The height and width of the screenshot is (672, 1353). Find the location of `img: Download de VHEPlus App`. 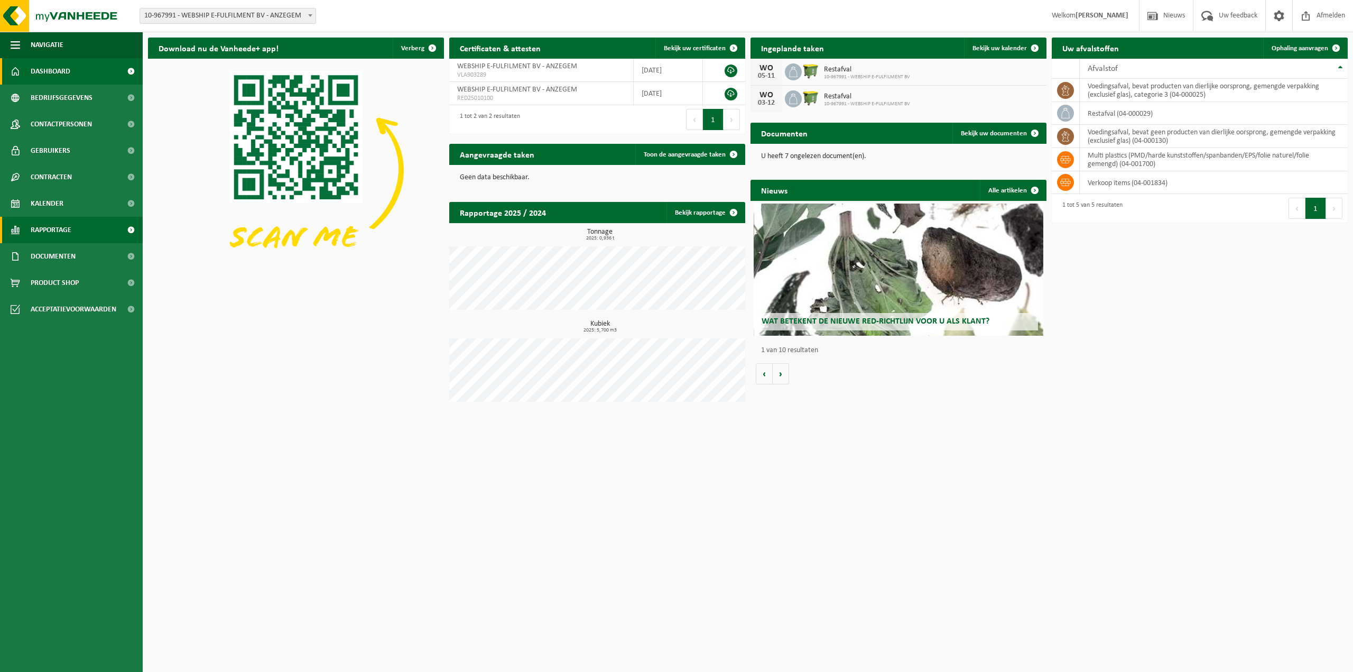

img: Download de VHEPlus App is located at coordinates (296, 170).